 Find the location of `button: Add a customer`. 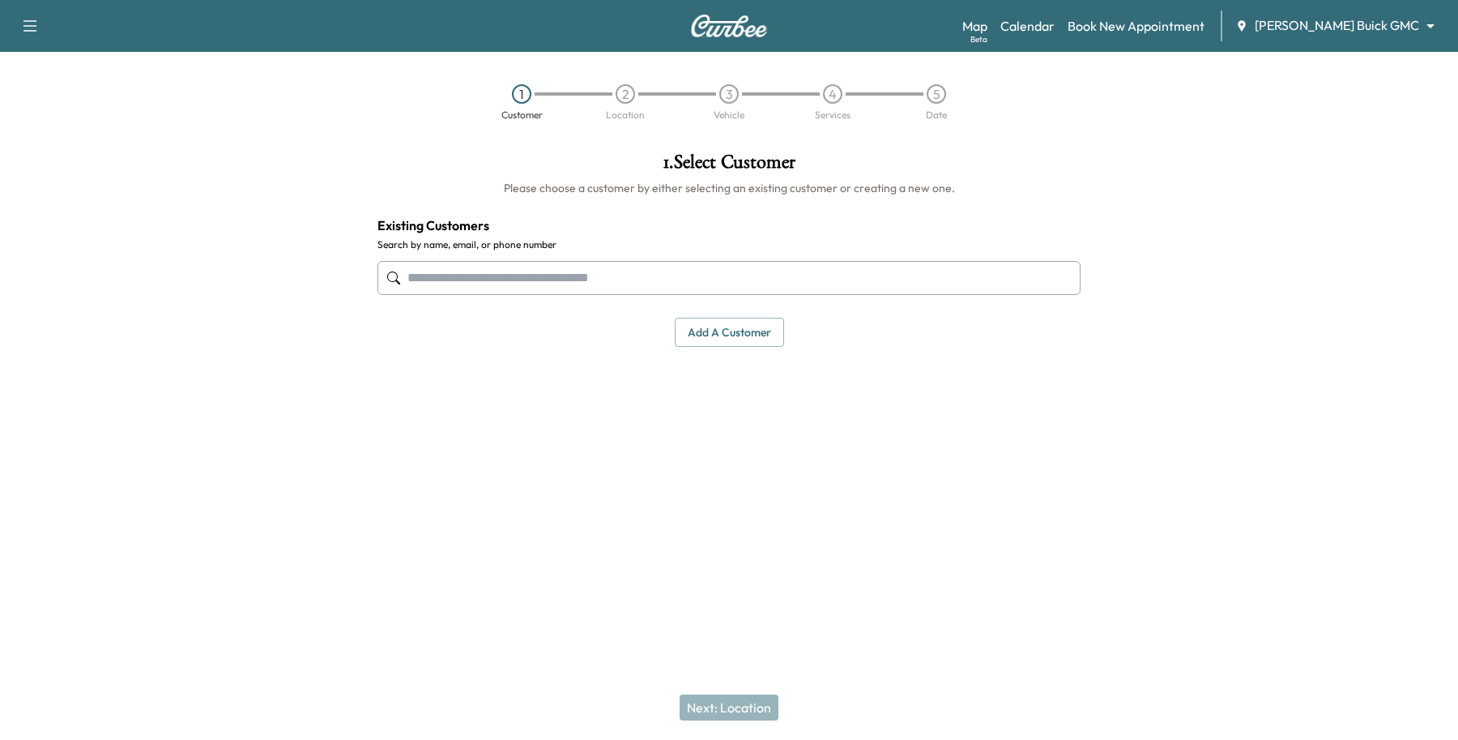

button: Add a customer is located at coordinates (729, 332).